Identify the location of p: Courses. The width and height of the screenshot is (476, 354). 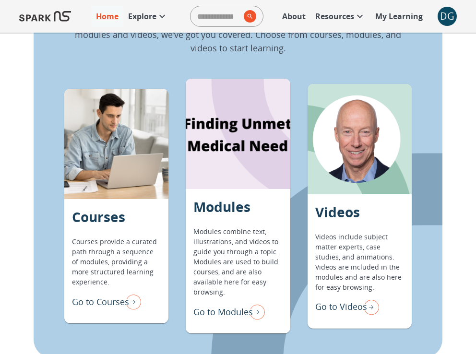
(98, 217).